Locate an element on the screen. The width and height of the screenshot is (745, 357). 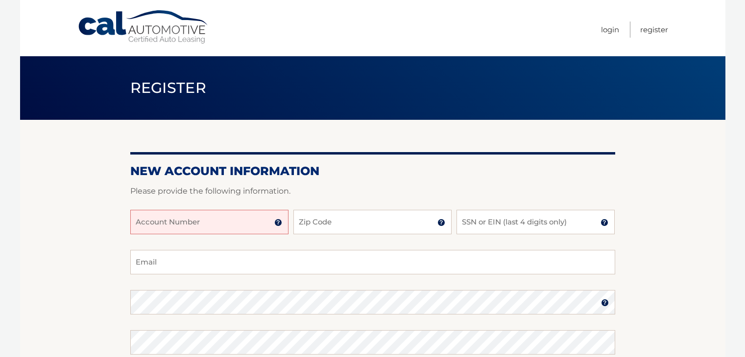
span: Register is located at coordinates (168, 88).